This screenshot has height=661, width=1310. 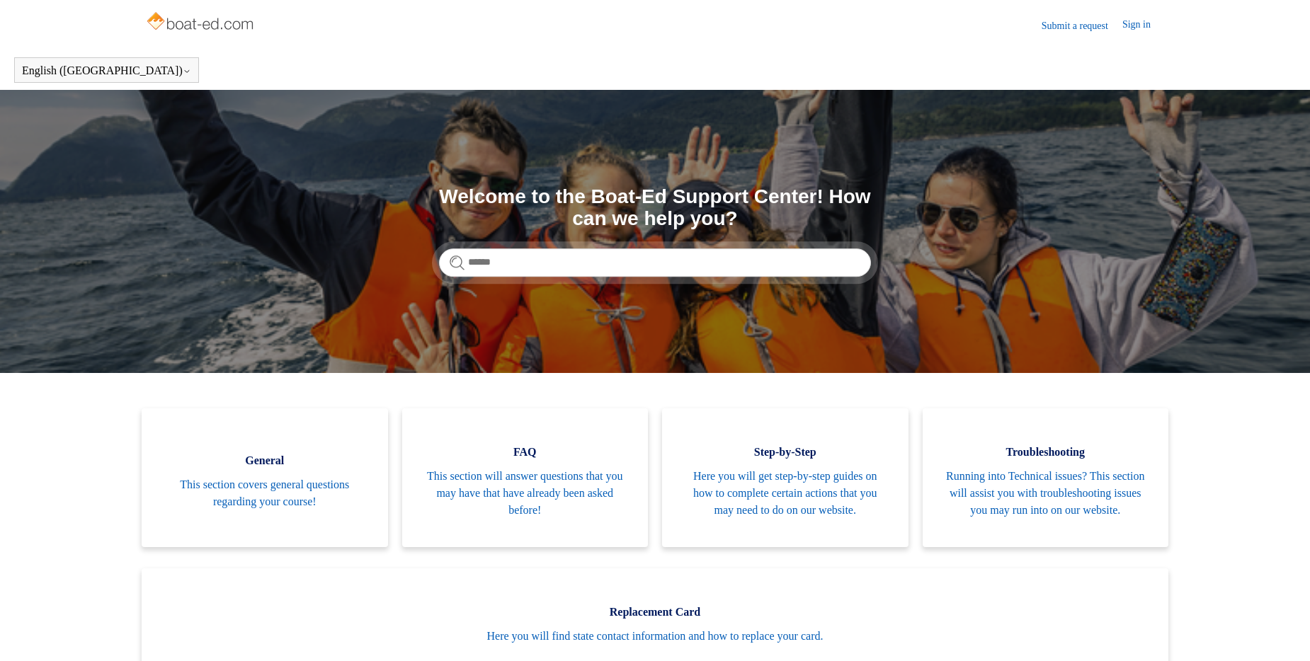 I want to click on h1: Welcome to the Boat-Ed Support Center! How can we help you?, so click(x=655, y=208).